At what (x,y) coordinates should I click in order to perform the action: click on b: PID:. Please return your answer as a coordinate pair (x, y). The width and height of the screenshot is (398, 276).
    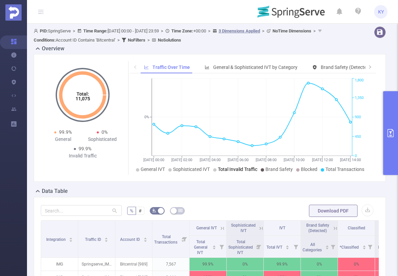
    Looking at the image, I should click on (44, 31).